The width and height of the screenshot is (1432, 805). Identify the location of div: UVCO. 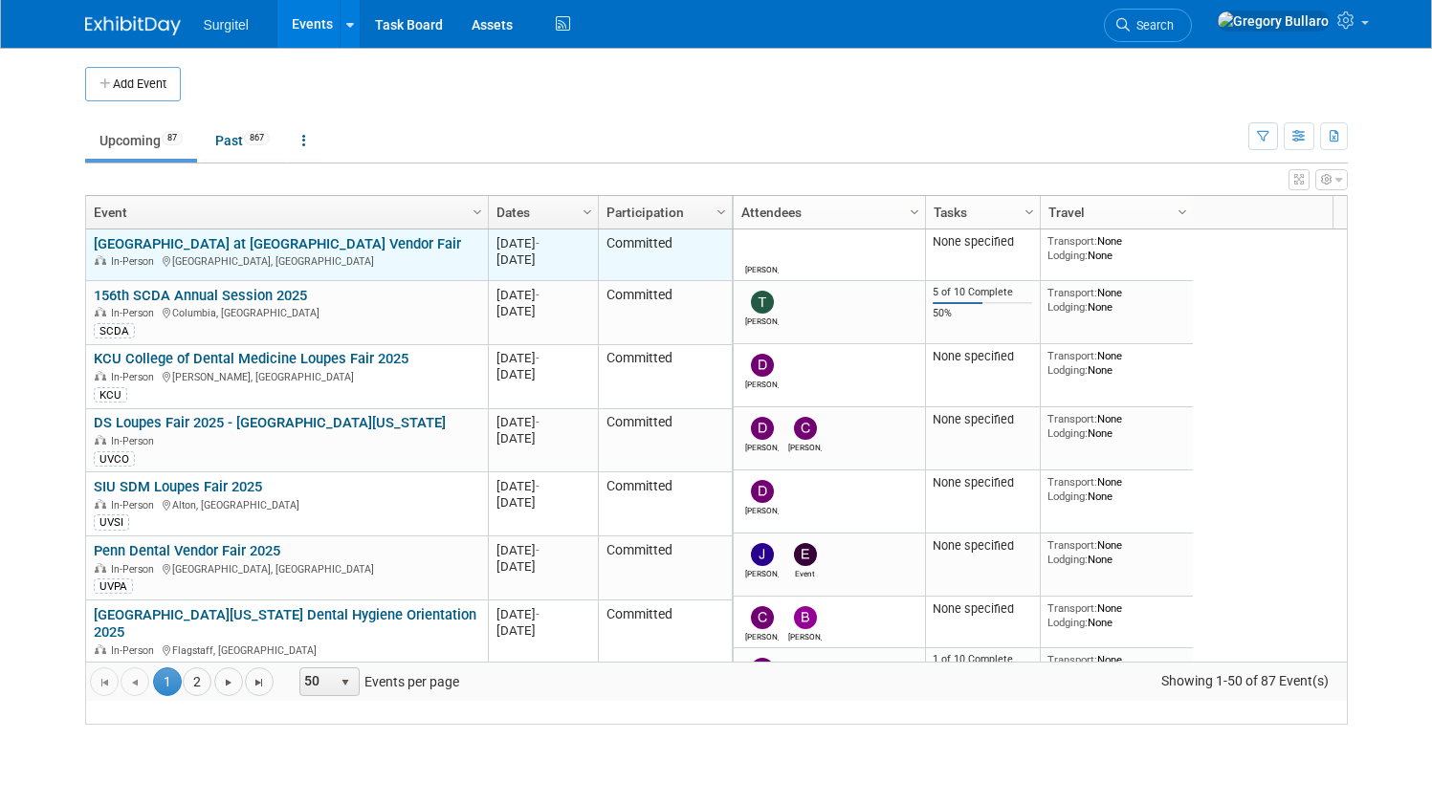
(114, 459).